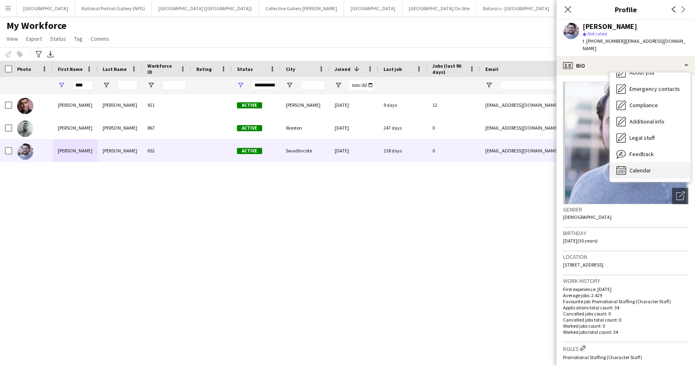 Image resolution: width=695 pixels, height=366 pixels. Describe the element at coordinates (642, 73) in the screenshot. I see `span: About you` at that location.